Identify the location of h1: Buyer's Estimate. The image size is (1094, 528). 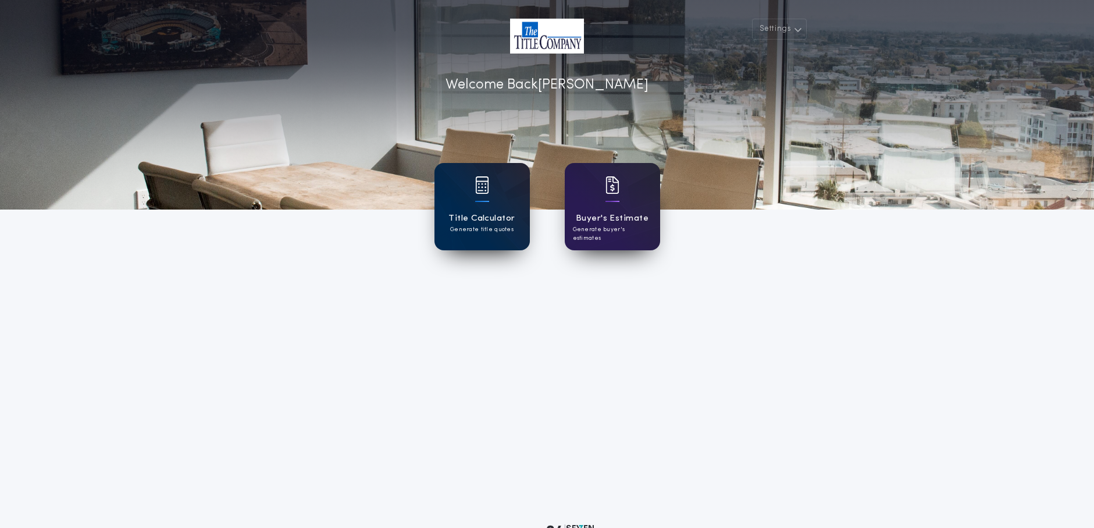
(612, 218).